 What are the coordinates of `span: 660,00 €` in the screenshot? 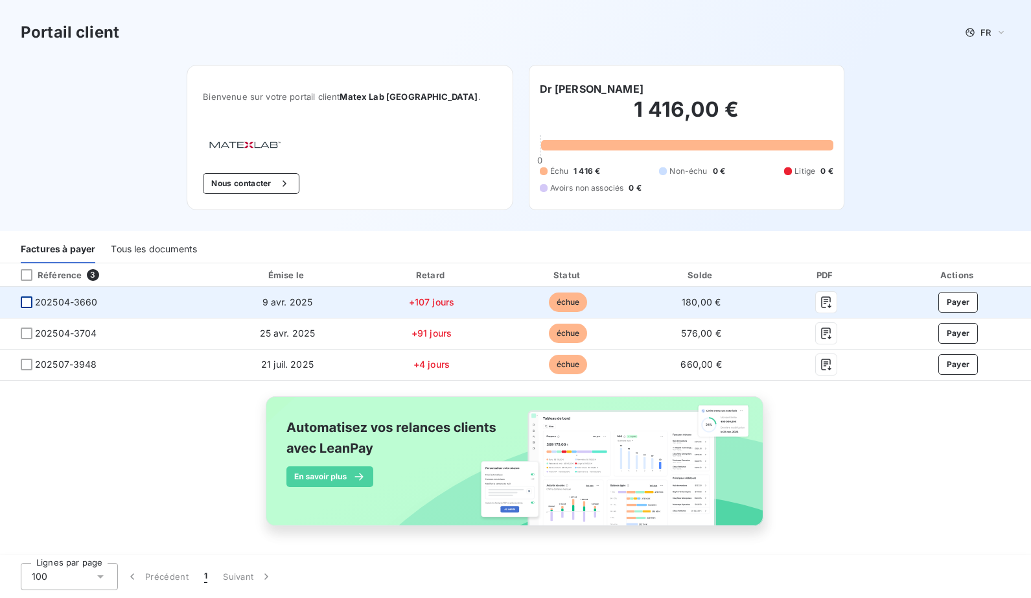 It's located at (701, 364).